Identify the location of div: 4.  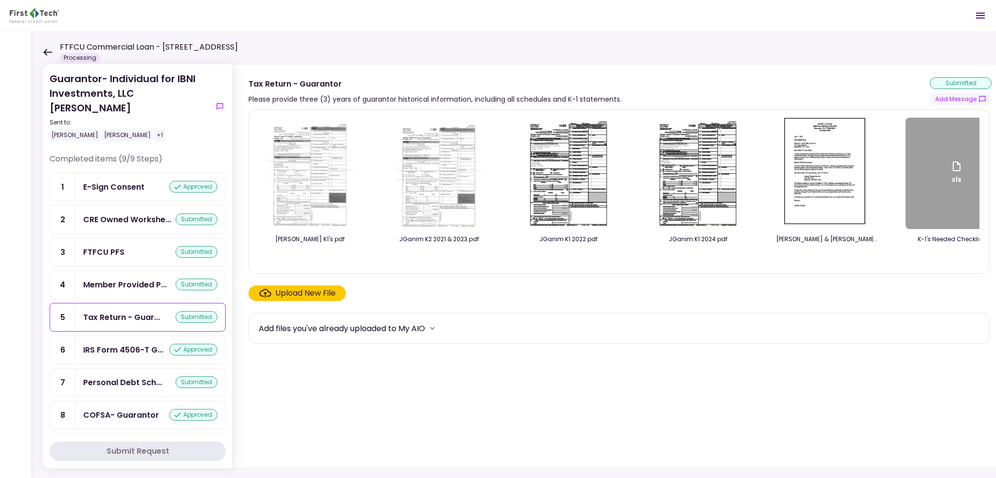
(63, 284).